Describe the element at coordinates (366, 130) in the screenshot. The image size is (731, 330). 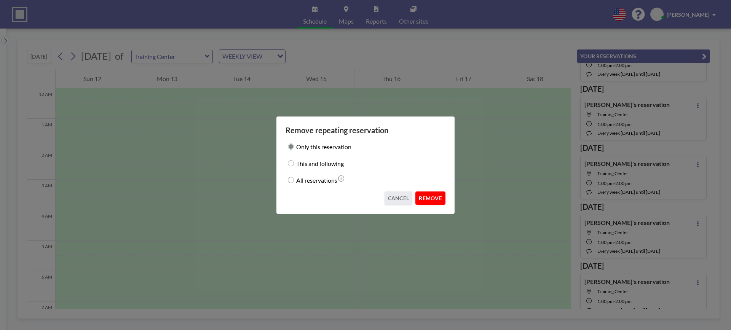
I see `h3: Remove repeating reservation` at that location.